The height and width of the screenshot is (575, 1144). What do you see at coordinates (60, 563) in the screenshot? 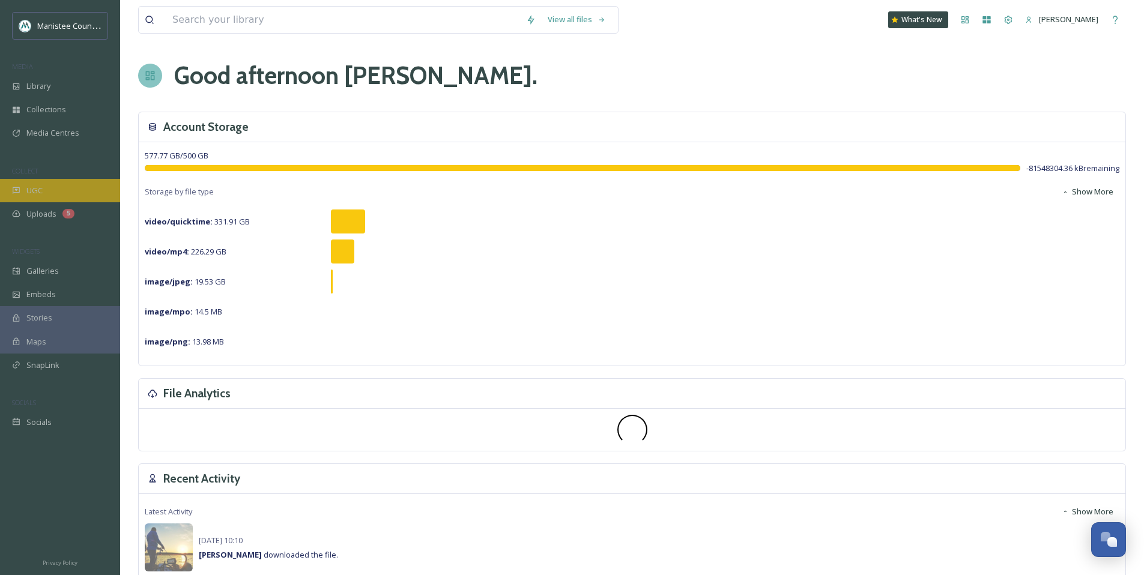
I see `span: Privacy Policy` at bounding box center [60, 563].